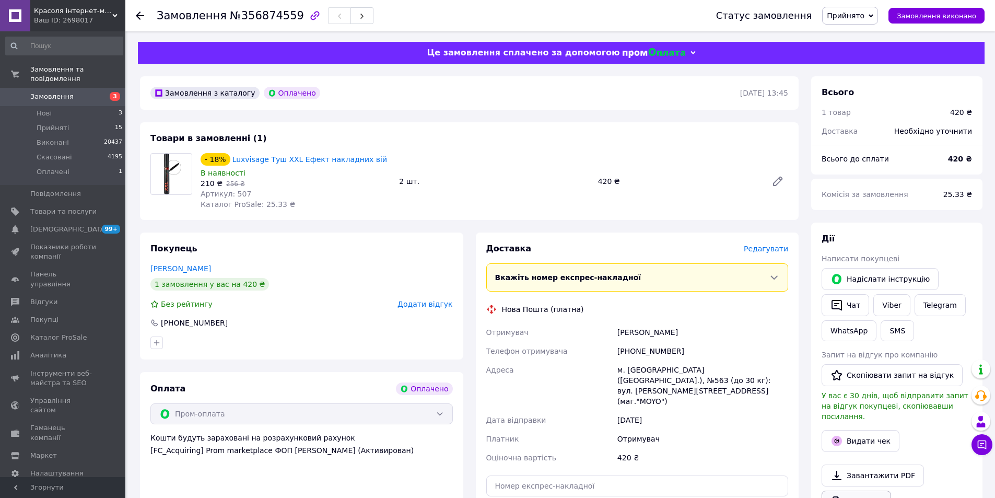 This screenshot has height=498, width=995. Describe the element at coordinates (494, 181) in the screenshot. I see `div: 2 шт.` at that location.